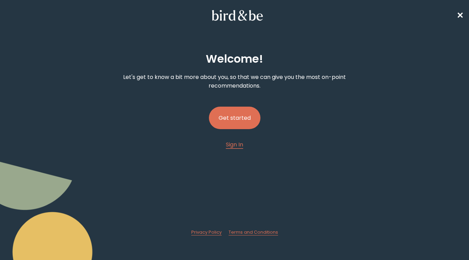 The height and width of the screenshot is (260, 469). What do you see at coordinates (235, 118) in the screenshot?
I see `button: Get started` at bounding box center [235, 118].